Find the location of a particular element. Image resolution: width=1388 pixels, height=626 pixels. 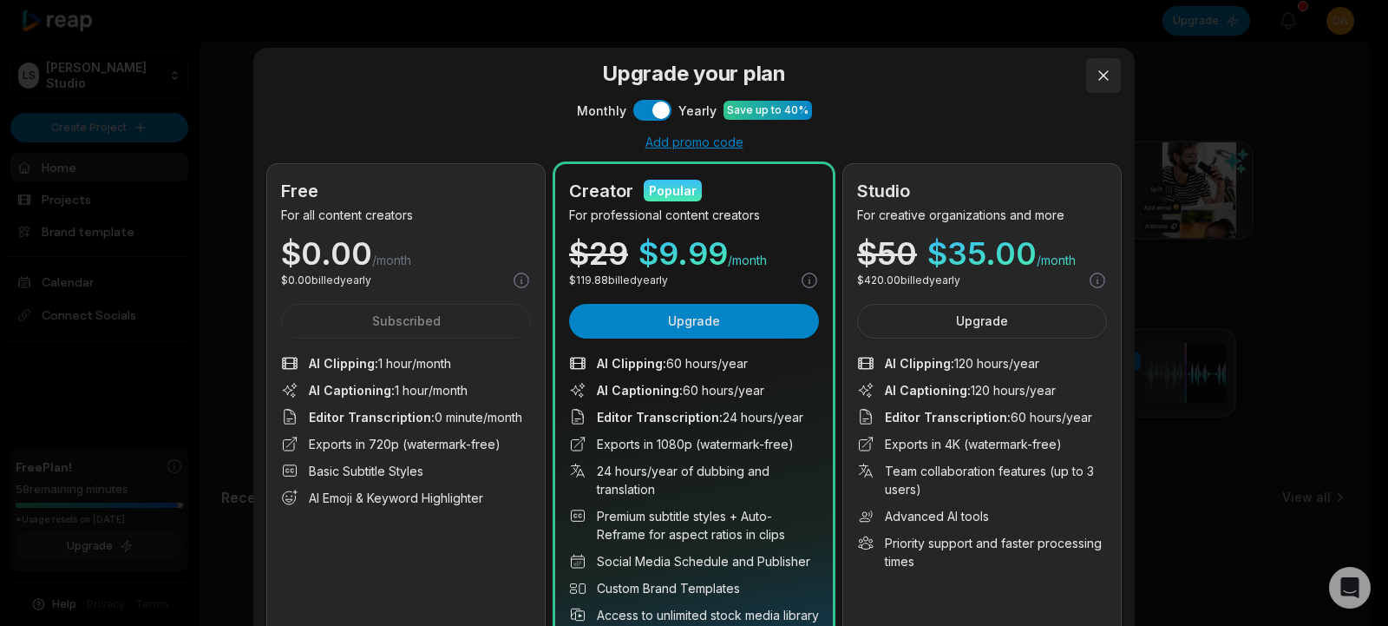

p: $ 420.00 billed yearly is located at coordinates (908, 280).